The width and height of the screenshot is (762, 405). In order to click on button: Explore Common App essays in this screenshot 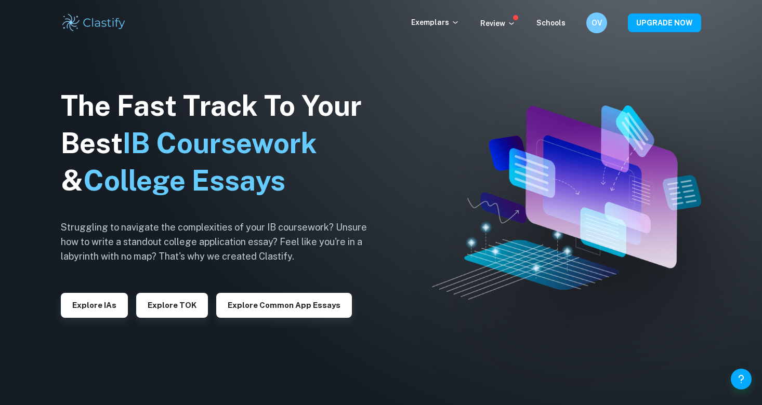, I will do `click(284, 306)`.